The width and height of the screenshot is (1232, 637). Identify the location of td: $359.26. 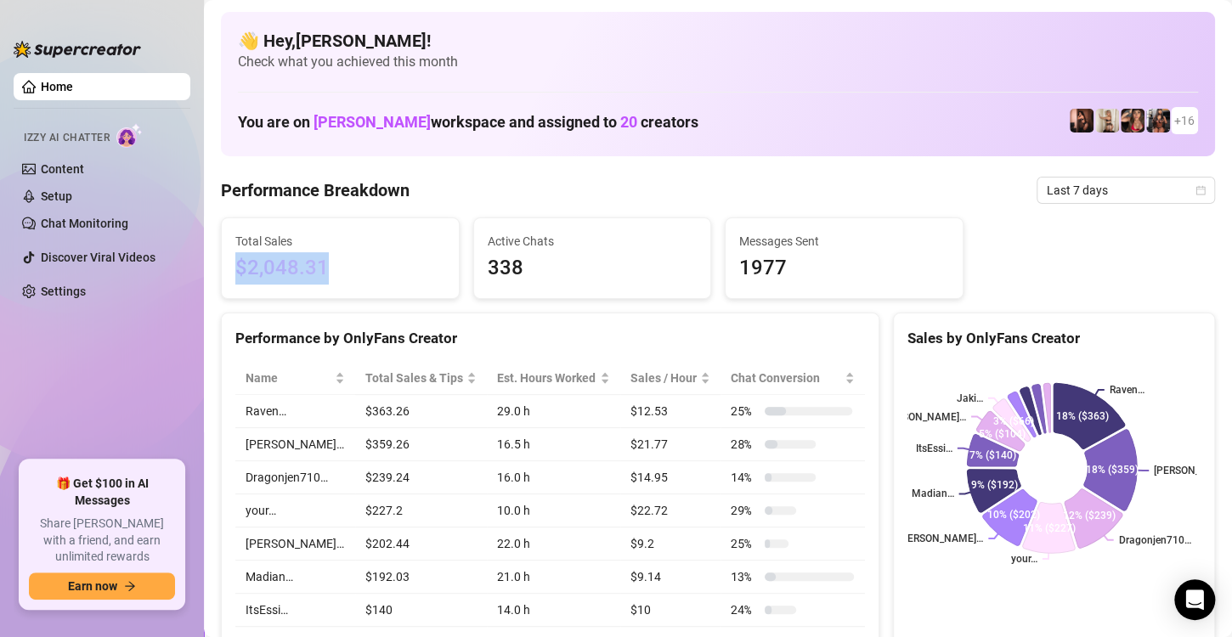
(421, 444).